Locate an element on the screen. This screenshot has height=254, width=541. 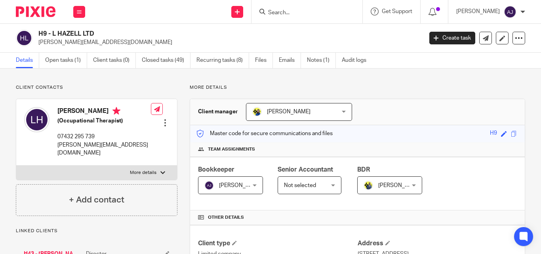
span: Team assignments is located at coordinates (231, 149).